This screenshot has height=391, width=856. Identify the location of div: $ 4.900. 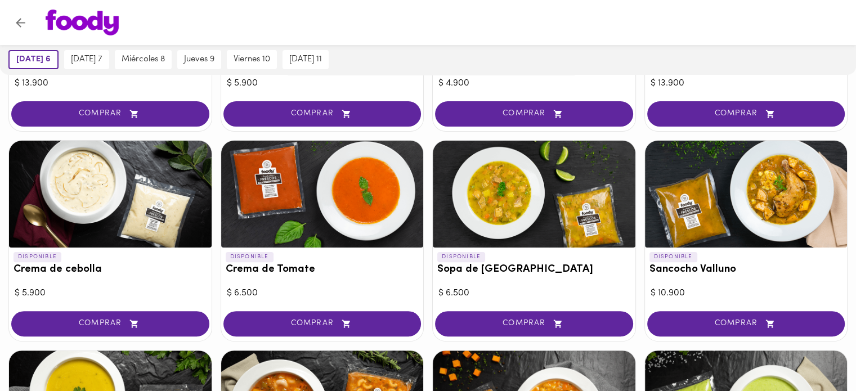
(534, 83).